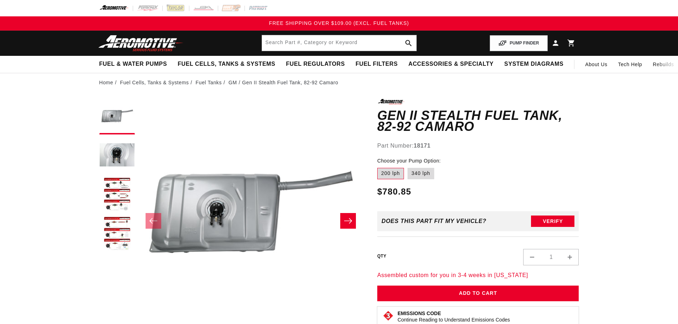  What do you see at coordinates (453, 317) in the screenshot?
I see `button: Emissions CodeContinue Reading to Understand Emissions Codes` at bounding box center [453, 317].